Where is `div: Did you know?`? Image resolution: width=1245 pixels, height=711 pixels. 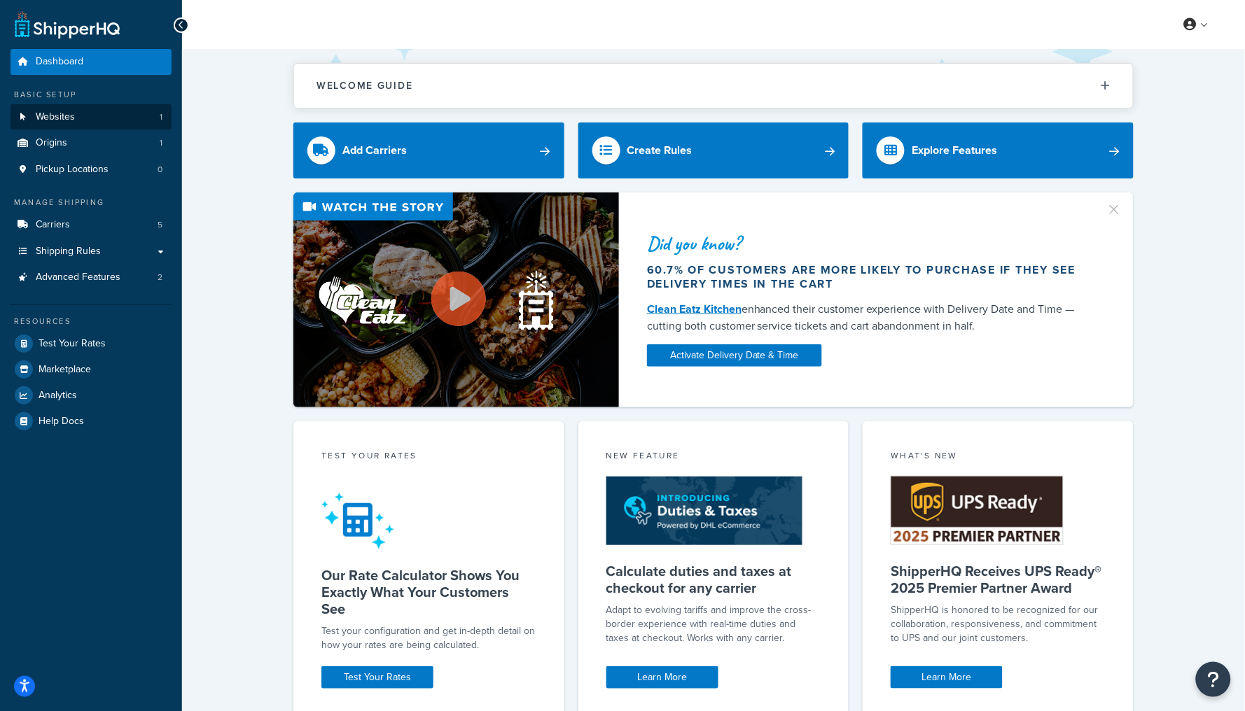 div: Did you know? is located at coordinates (868, 244).